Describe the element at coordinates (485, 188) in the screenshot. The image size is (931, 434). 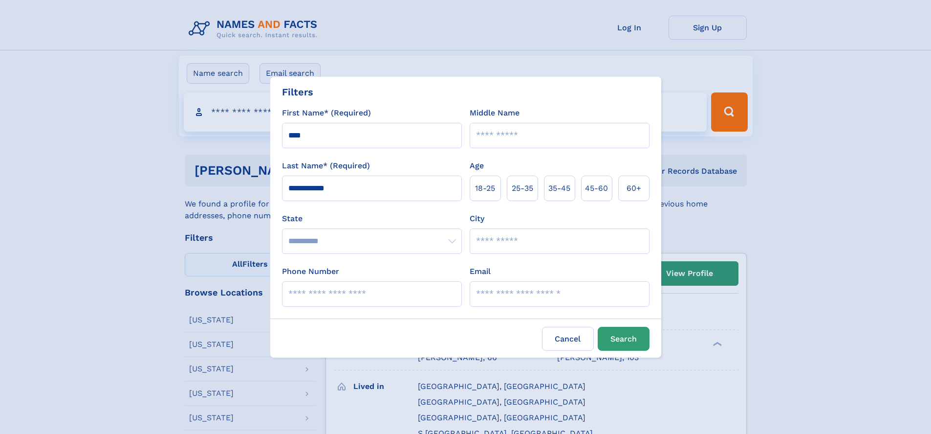
I see `span: 18‑25` at that location.